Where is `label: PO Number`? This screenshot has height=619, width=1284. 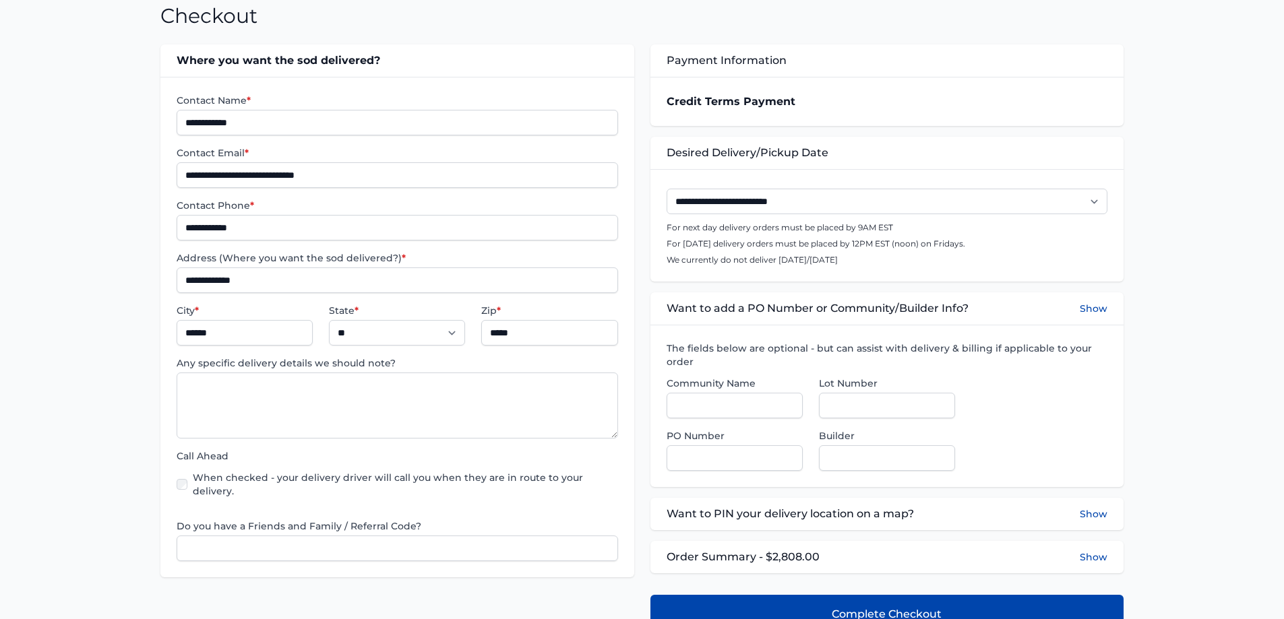
label: PO Number is located at coordinates (735, 436).